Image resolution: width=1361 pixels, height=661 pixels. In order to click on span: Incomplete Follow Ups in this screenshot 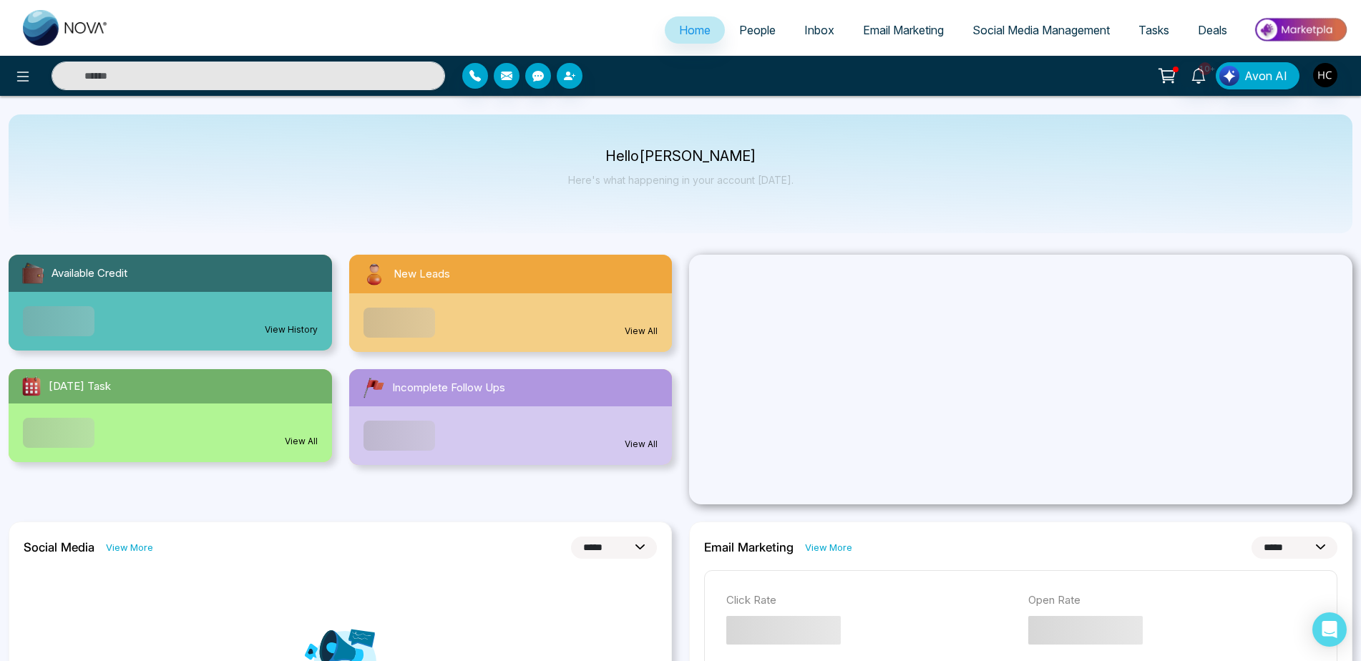, I will do `click(449, 388)`.